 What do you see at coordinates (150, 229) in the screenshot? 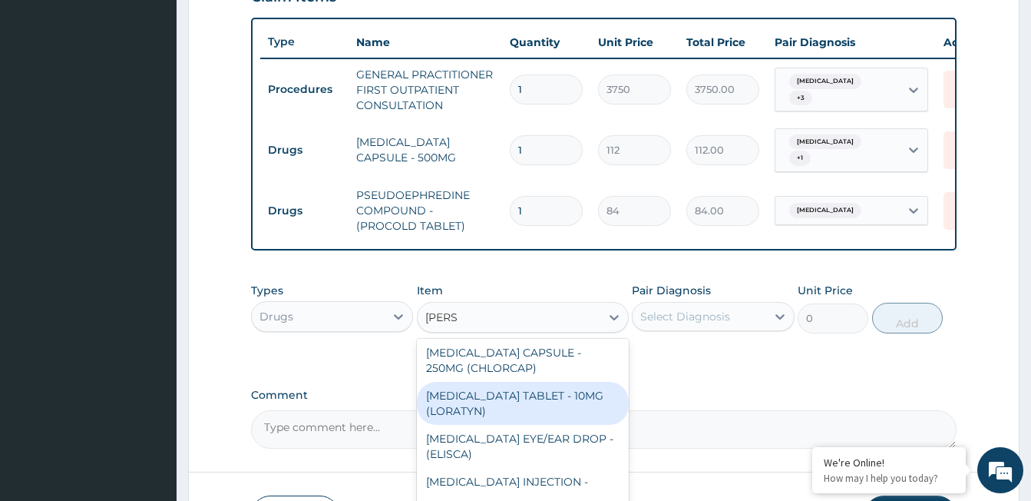
I see `span: We're online!` at bounding box center [150, 229].